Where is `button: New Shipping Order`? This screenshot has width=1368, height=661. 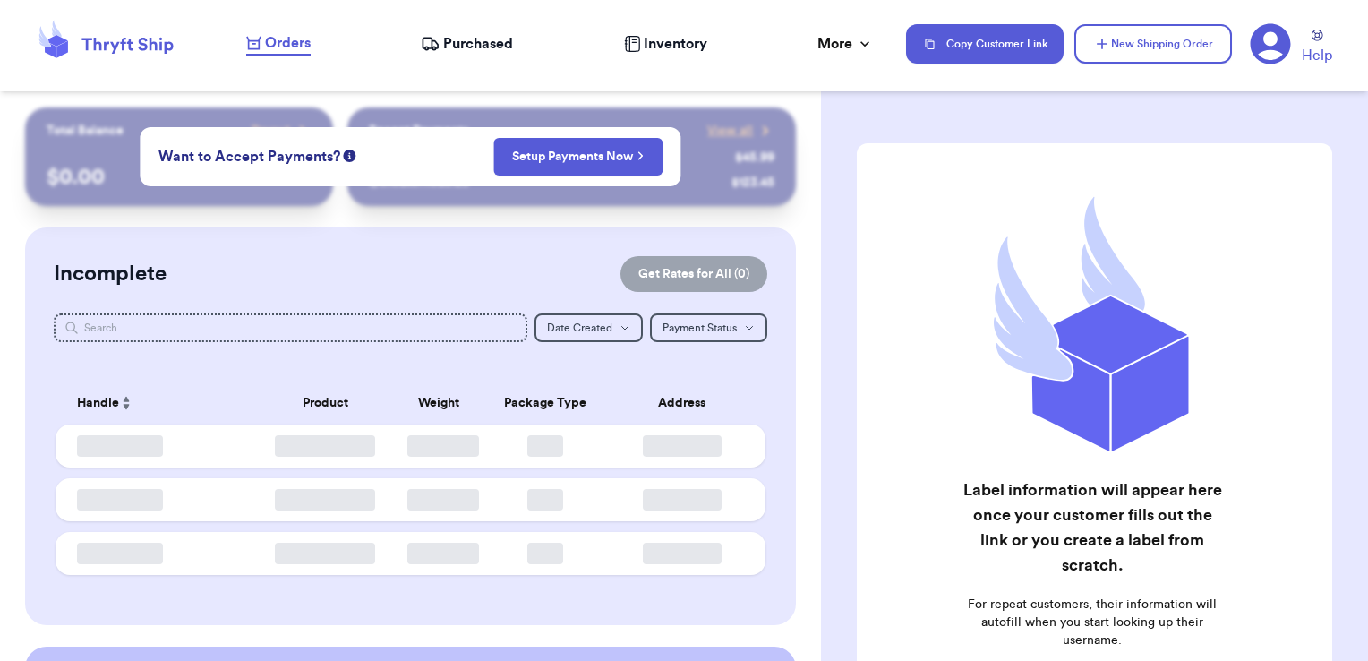
button: New Shipping Order is located at coordinates (1153, 44).